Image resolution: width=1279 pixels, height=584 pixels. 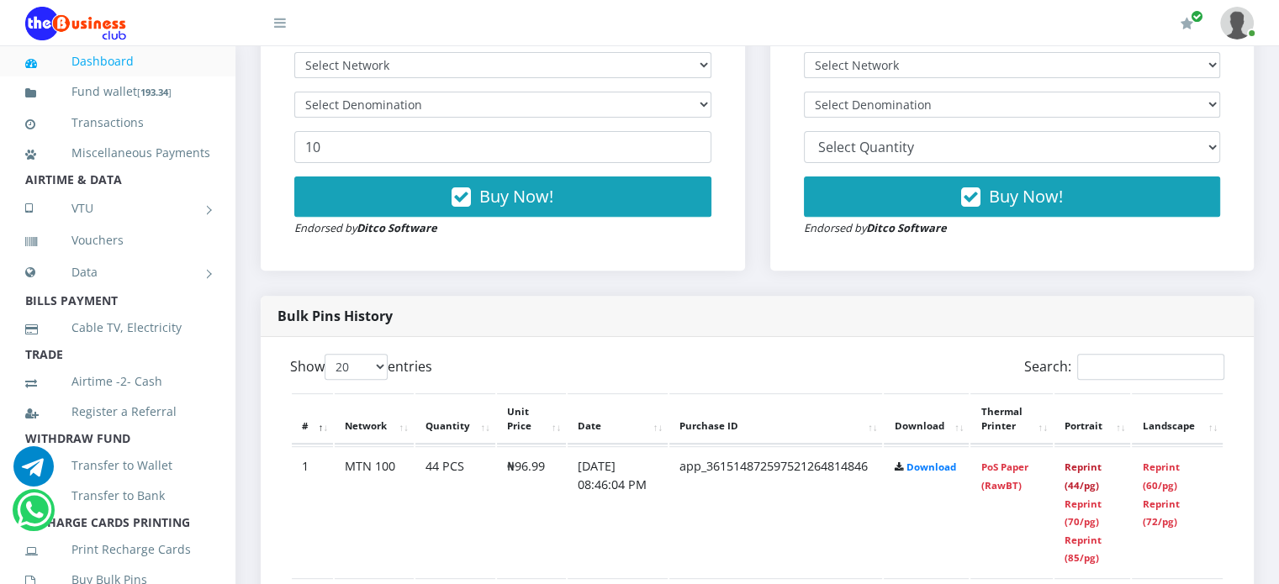 I want to click on th: #: activate to sort column descending, so click(x=312, y=420).